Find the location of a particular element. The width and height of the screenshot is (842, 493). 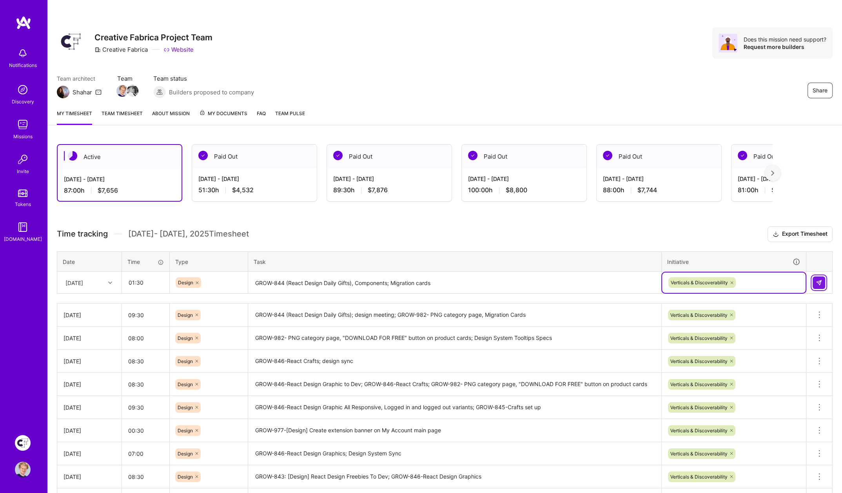

span: My Documents is located at coordinates (223, 114).